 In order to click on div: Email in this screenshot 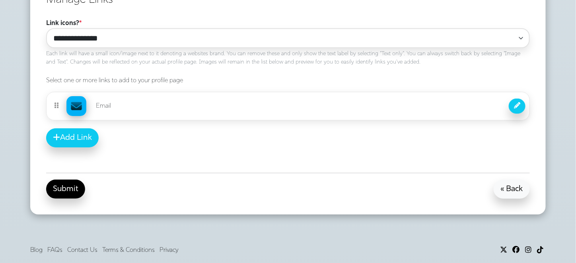, I will do `click(103, 106)`.